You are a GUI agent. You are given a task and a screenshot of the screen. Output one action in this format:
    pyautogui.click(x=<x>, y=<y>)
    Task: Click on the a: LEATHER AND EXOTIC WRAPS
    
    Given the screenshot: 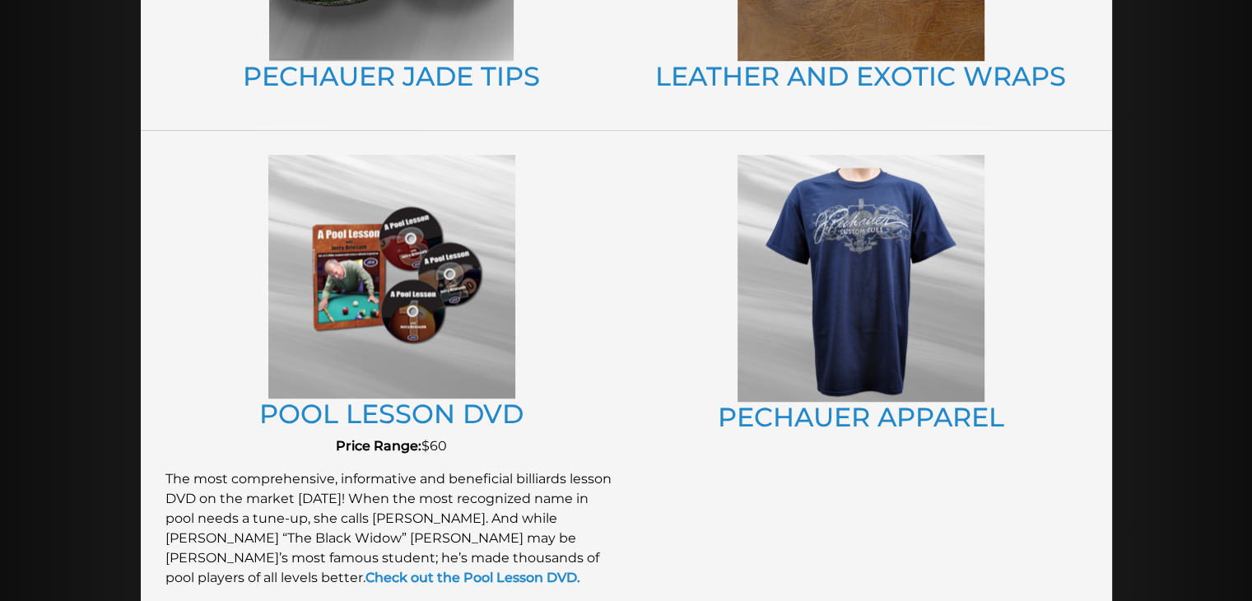 What is the action you would take?
    pyautogui.click(x=860, y=76)
    